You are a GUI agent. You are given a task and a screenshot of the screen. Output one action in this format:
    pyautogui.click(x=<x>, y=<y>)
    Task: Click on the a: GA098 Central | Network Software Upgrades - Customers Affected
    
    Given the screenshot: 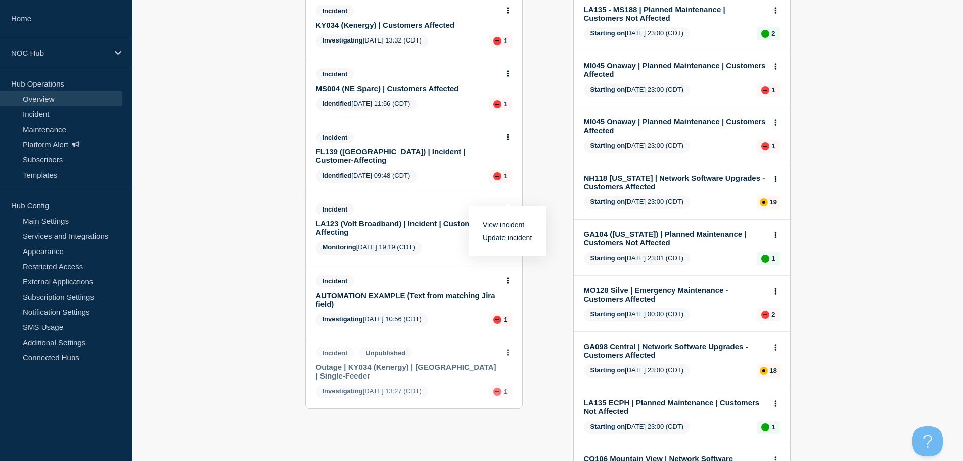 What is the action you would take?
    pyautogui.click(x=675, y=350)
    